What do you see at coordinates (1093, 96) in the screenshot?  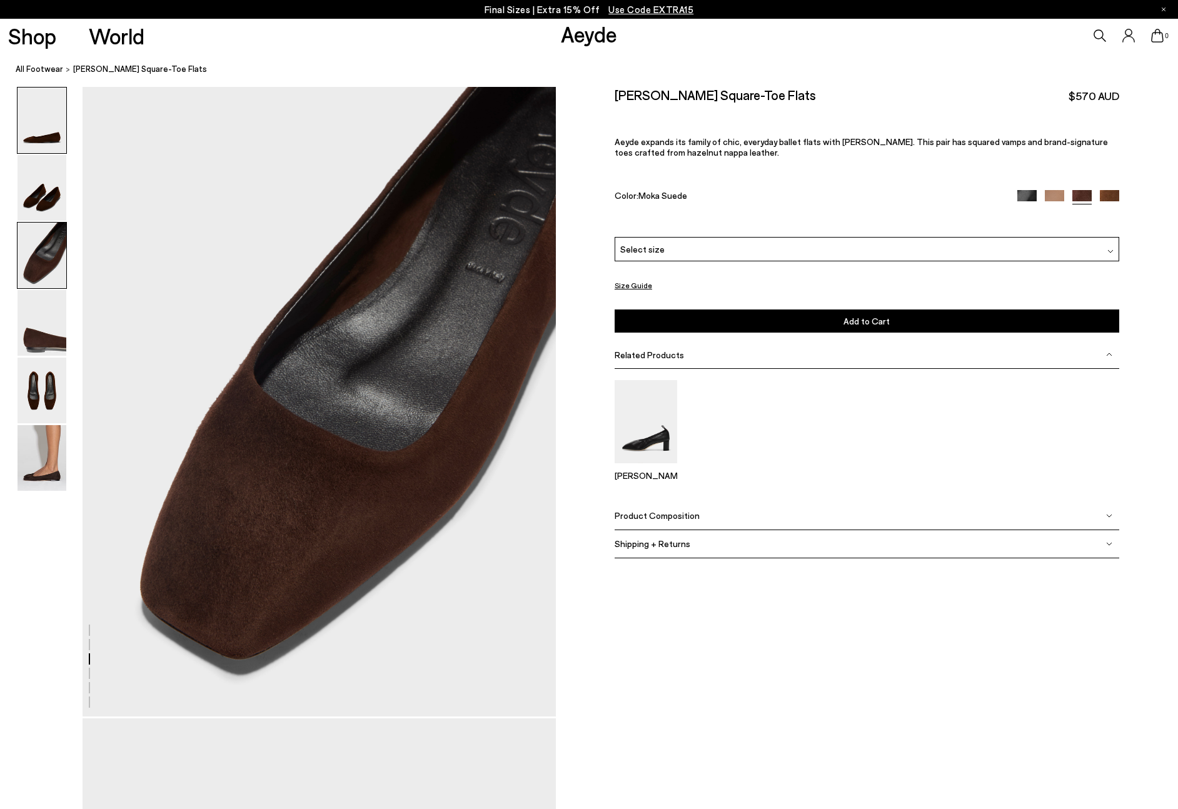 I see `span: $570 AUD` at bounding box center [1093, 96].